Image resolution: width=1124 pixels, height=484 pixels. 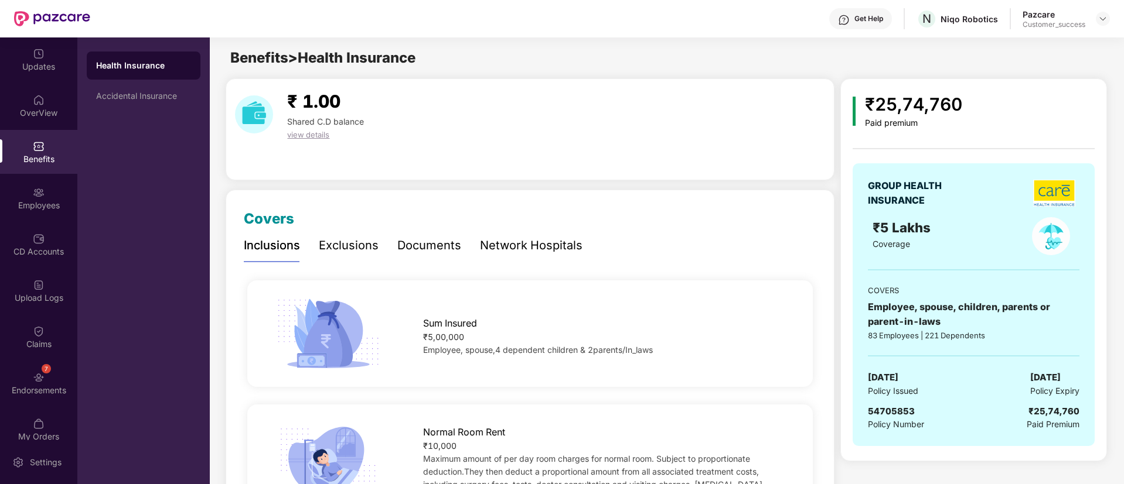 What do you see at coordinates (1053, 25) in the screenshot?
I see `div: Customer_success` at bounding box center [1053, 25].